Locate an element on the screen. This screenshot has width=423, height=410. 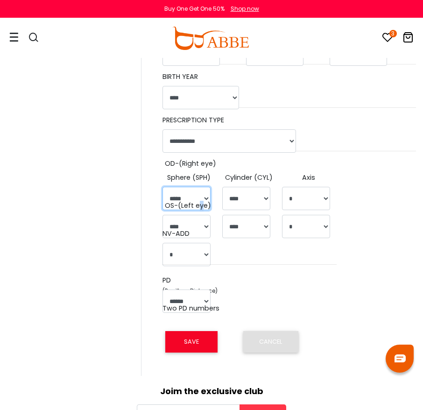
th: PD is located at coordinates (253, 282).